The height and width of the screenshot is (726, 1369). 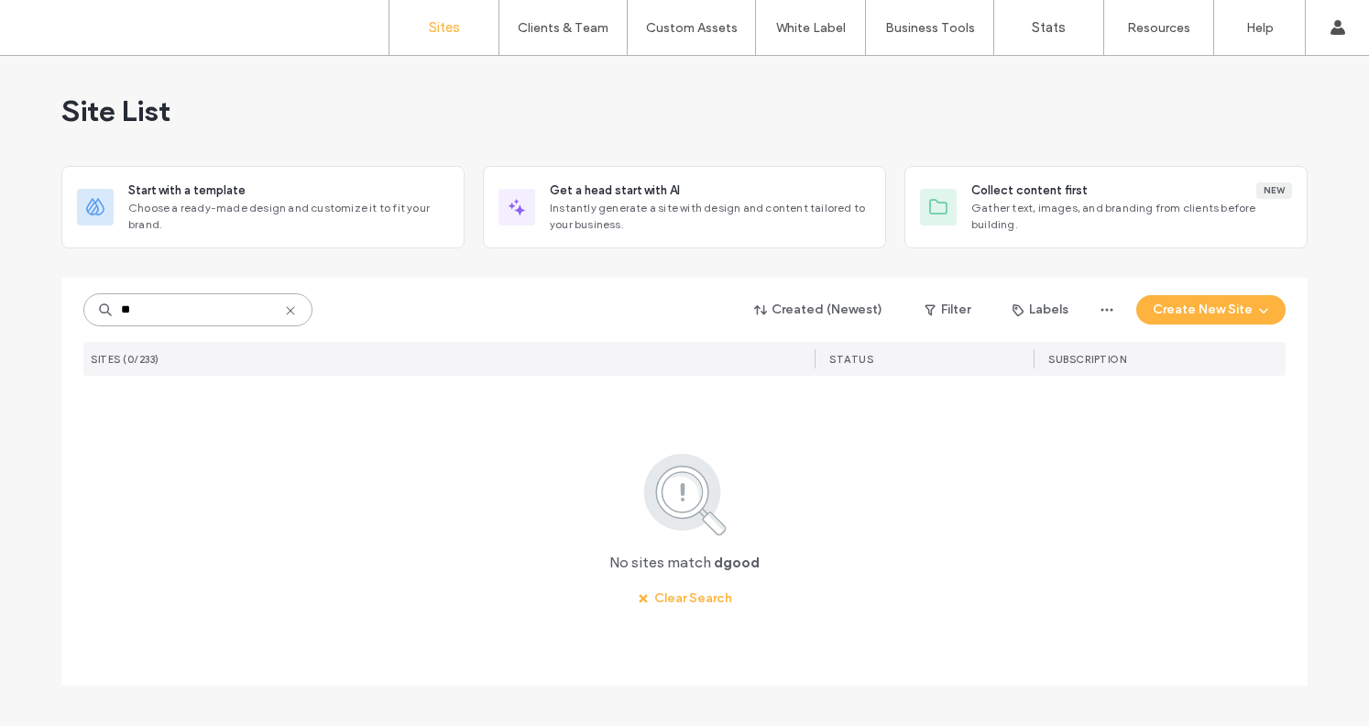 I want to click on div: New, so click(x=1274, y=191).